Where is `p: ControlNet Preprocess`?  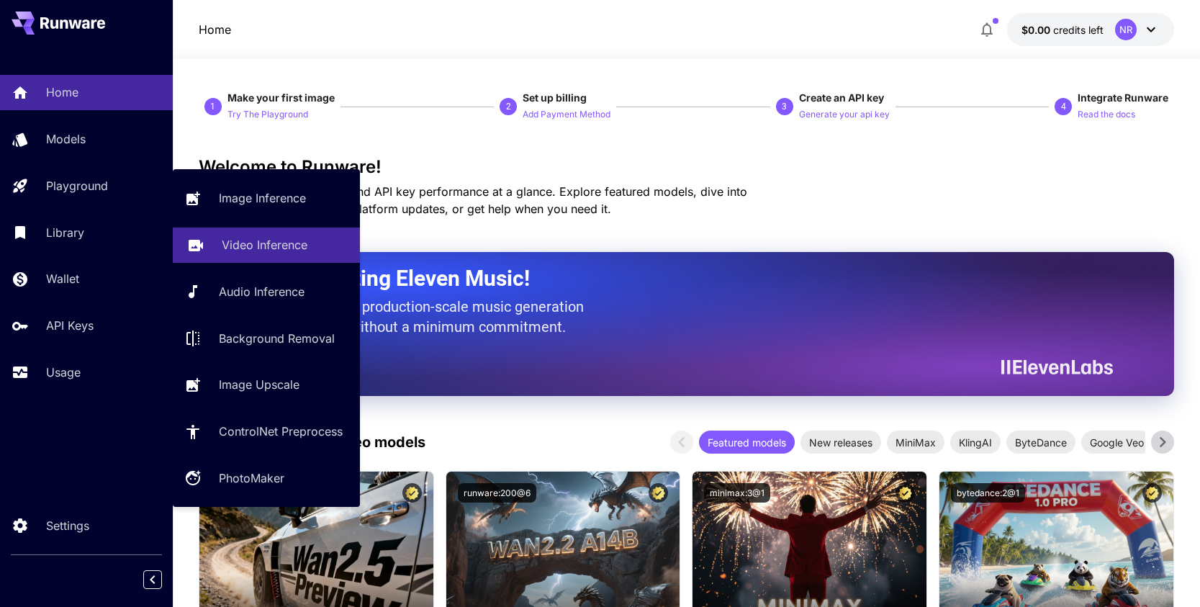
p: ControlNet Preprocess is located at coordinates (281, 431).